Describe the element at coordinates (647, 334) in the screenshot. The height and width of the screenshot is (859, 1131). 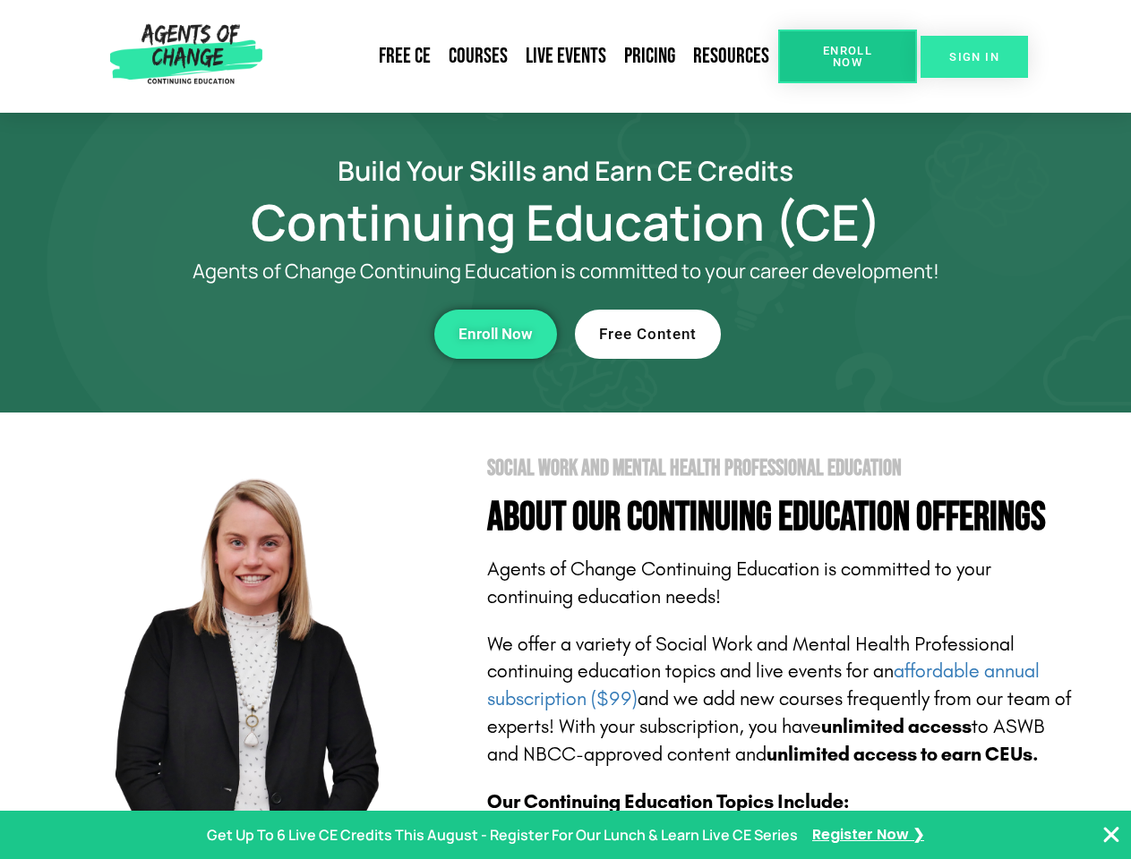
I see `span: Free Content` at that location.